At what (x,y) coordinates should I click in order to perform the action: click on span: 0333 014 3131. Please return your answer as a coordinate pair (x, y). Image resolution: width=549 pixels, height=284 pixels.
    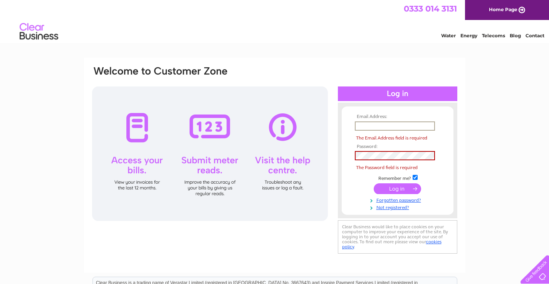
    Looking at the image, I should click on (430, 8).